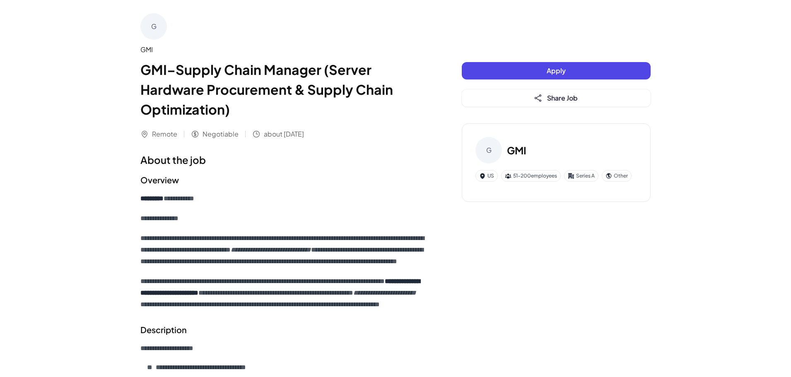 The width and height of the screenshot is (791, 377). I want to click on button: Apply, so click(556, 71).